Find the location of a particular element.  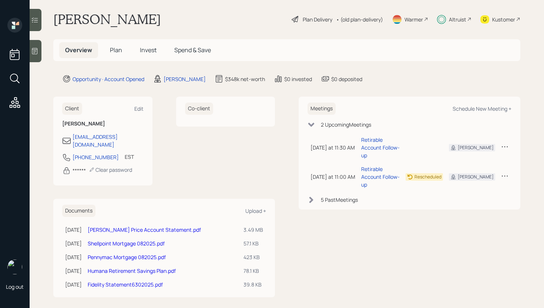

div: $348k net-worth is located at coordinates (245, 79).